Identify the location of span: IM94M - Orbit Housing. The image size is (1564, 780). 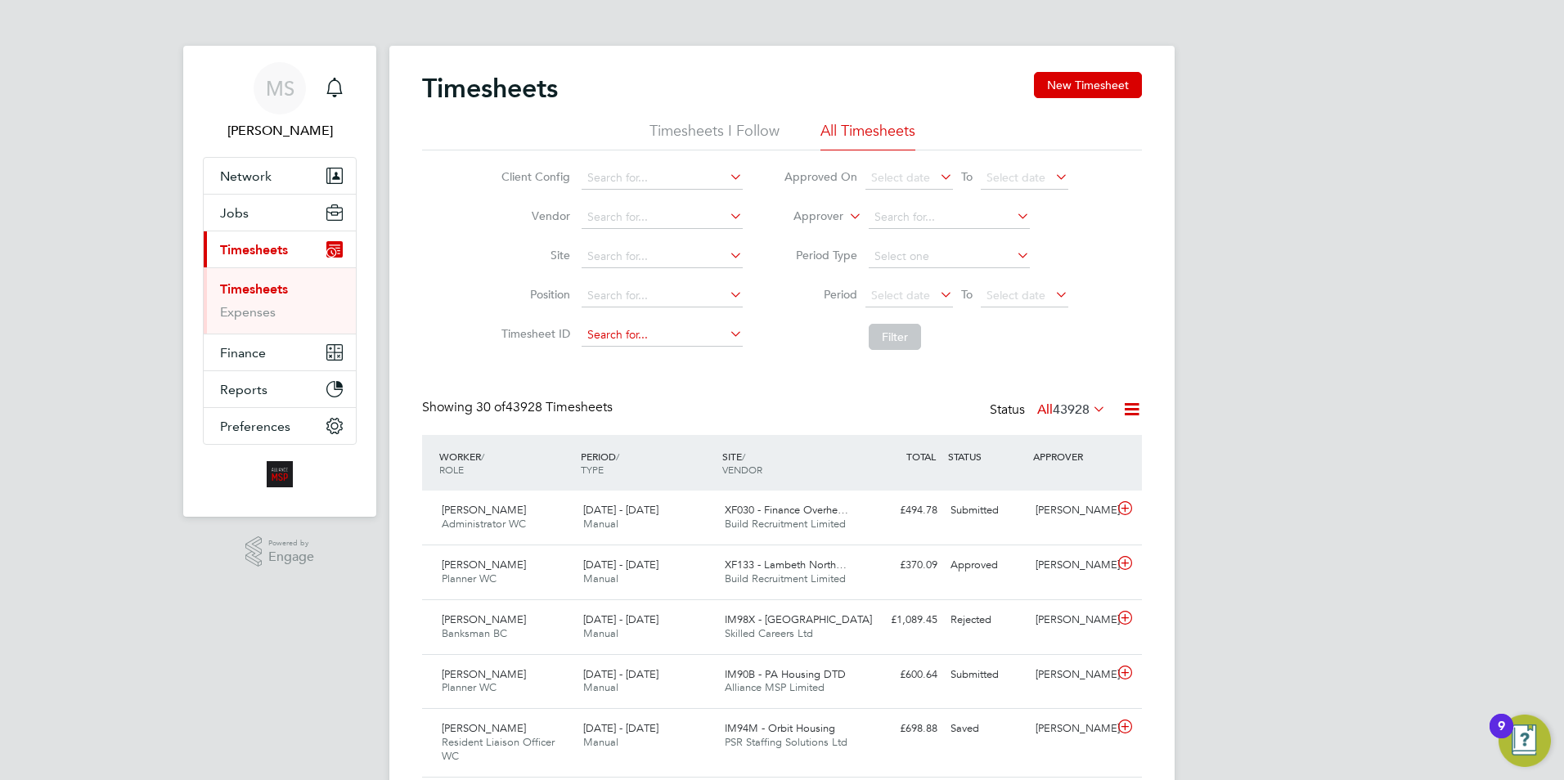
(779, 728).